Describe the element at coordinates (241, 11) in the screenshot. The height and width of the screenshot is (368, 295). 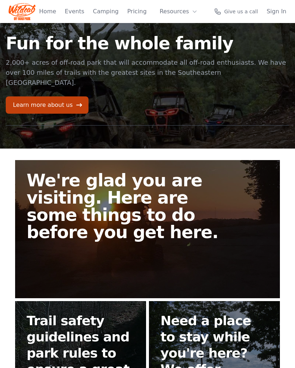
I see `span: Give us a call` at that location.